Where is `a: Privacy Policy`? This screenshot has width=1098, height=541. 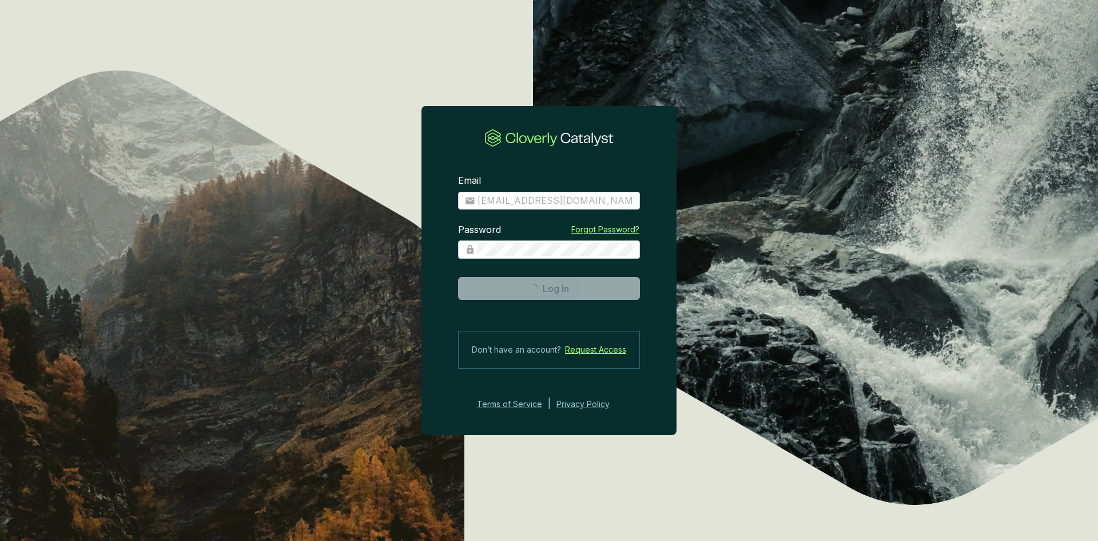
a: Privacy Policy is located at coordinates (591, 404).